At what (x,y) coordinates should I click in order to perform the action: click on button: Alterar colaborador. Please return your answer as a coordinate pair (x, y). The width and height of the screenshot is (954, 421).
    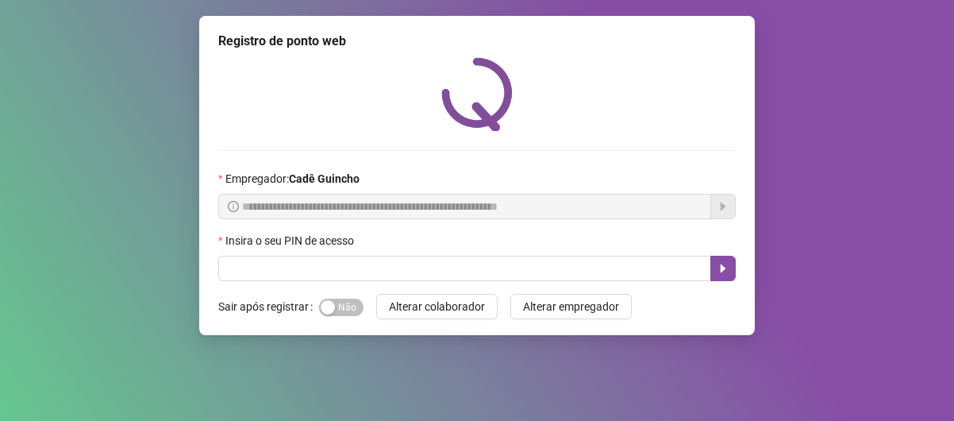
    Looking at the image, I should click on (437, 307).